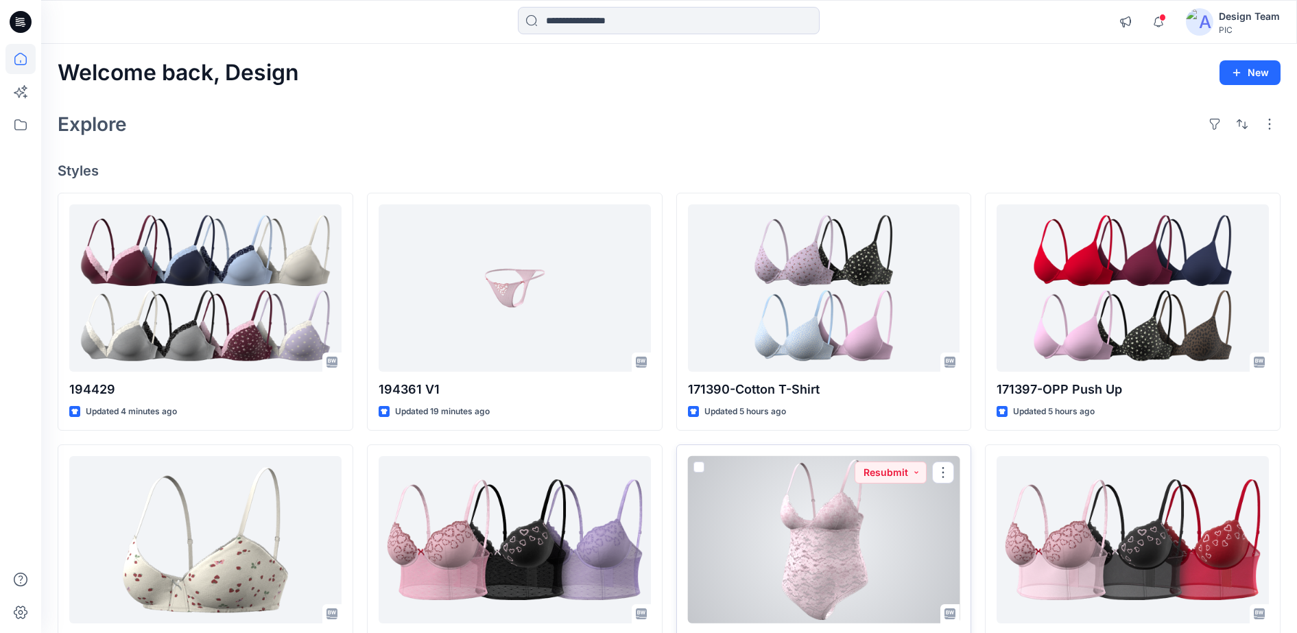  Describe the element at coordinates (824, 288) in the screenshot. I see `a: 171390-Cotton T-Shirt` at that location.